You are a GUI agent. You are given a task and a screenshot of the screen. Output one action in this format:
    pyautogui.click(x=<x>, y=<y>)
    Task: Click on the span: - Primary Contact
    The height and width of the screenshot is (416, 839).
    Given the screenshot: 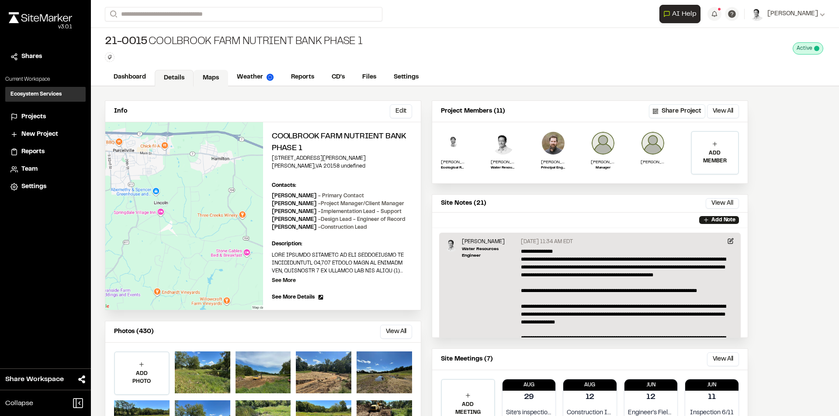 What is the action you would take?
    pyautogui.click(x=341, y=196)
    